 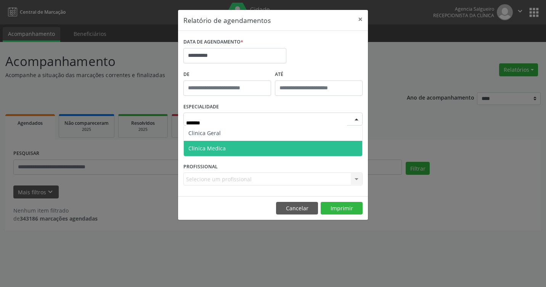 What do you see at coordinates (361, 19) in the screenshot?
I see `button: Close` at bounding box center [361, 19].